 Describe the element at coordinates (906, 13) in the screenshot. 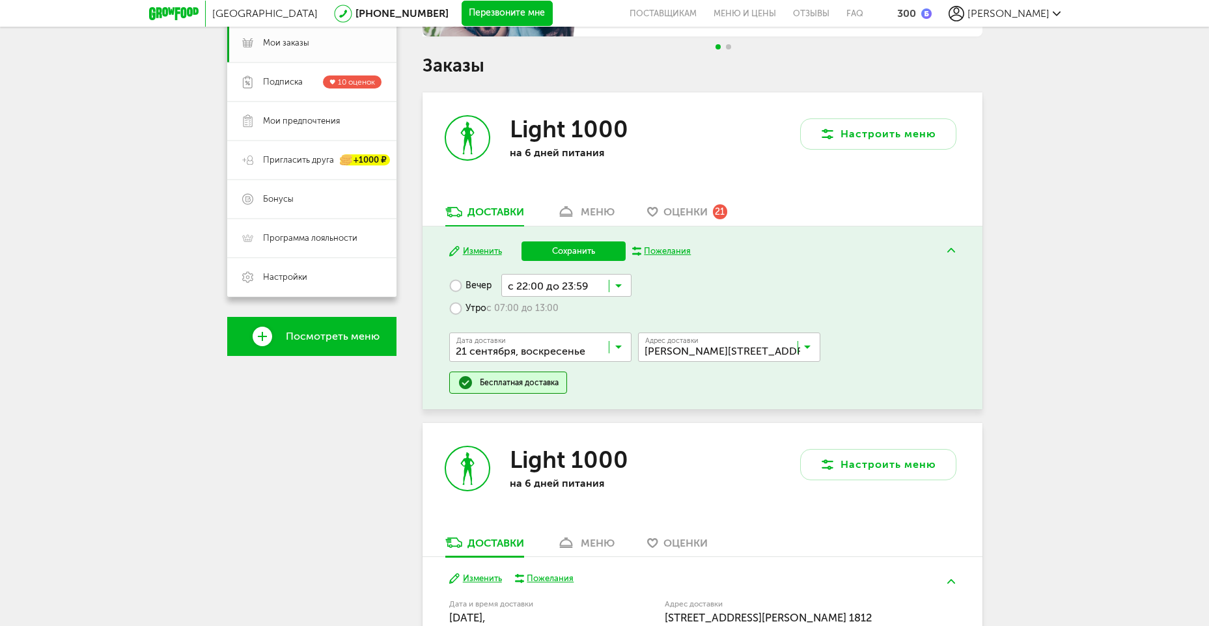

I see `div: 300` at that location.